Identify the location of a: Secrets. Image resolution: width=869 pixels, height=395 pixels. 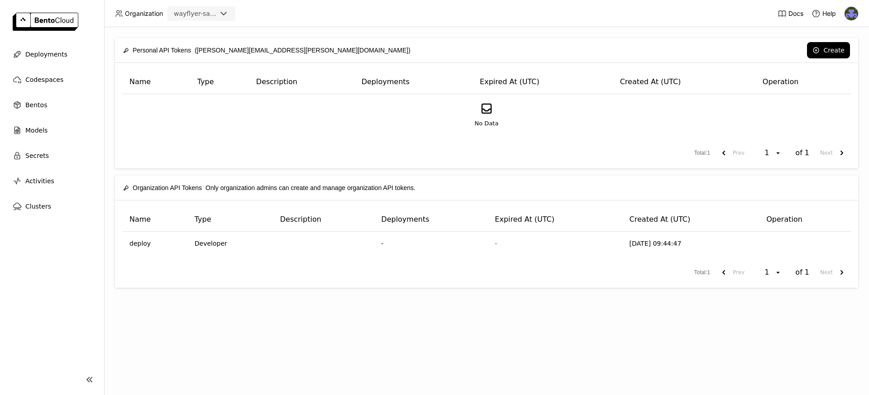
(52, 156).